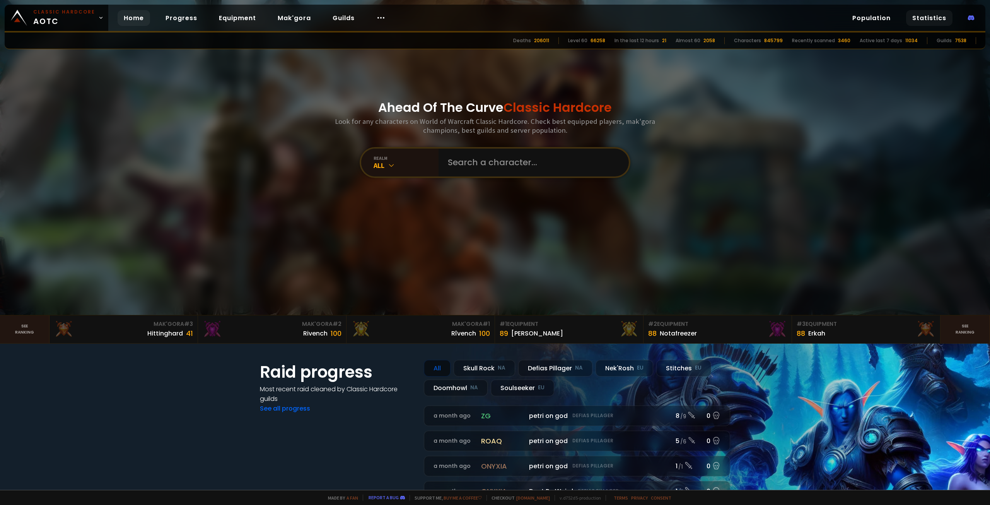  What do you see at coordinates (315, 333) in the screenshot?
I see `div: Rivench` at bounding box center [315, 333].